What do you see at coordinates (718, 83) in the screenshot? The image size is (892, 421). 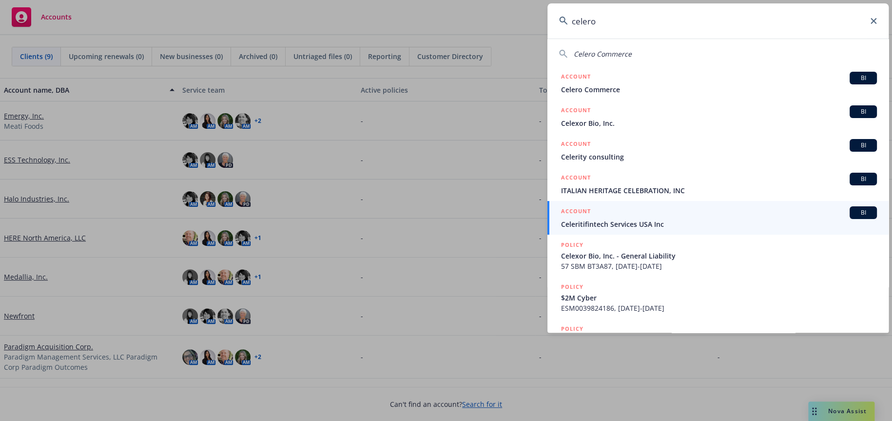 I see `a: ACCOUNTBICelero Commerce` at bounding box center [718, 83].